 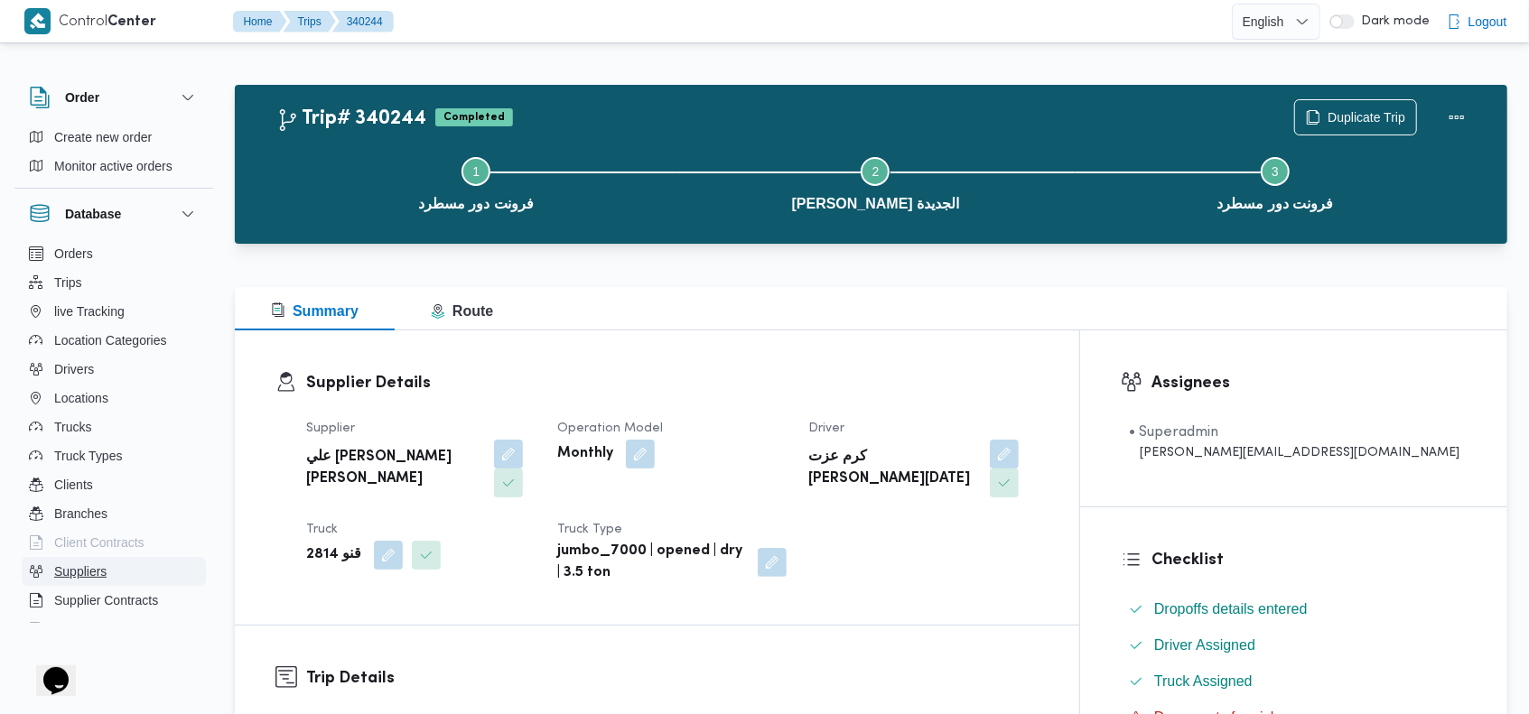 What do you see at coordinates (321, 529) in the screenshot?
I see `span: Truck` at bounding box center [321, 529].